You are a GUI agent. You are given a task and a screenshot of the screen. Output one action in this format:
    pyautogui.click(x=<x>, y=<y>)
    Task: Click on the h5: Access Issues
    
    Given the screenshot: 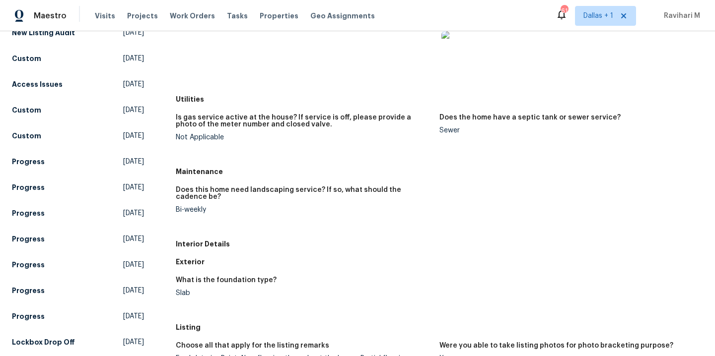 What is the action you would take?
    pyautogui.click(x=37, y=84)
    